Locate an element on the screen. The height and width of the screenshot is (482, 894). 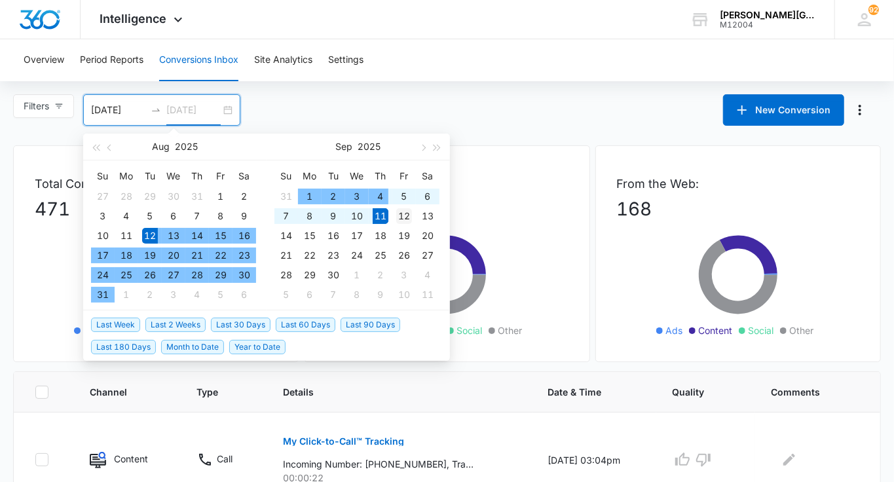
td: 2025-09-28 is located at coordinates (286, 275).